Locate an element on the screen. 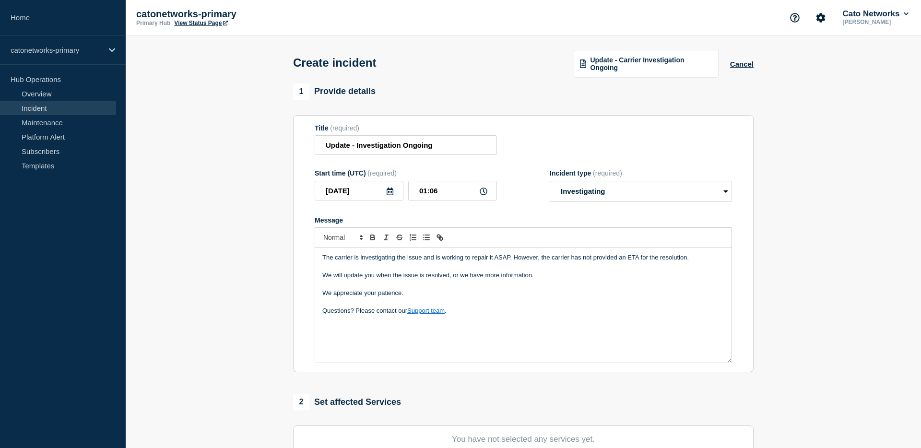 The width and height of the screenshot is (921, 448). div: Title is located at coordinates (406, 128).